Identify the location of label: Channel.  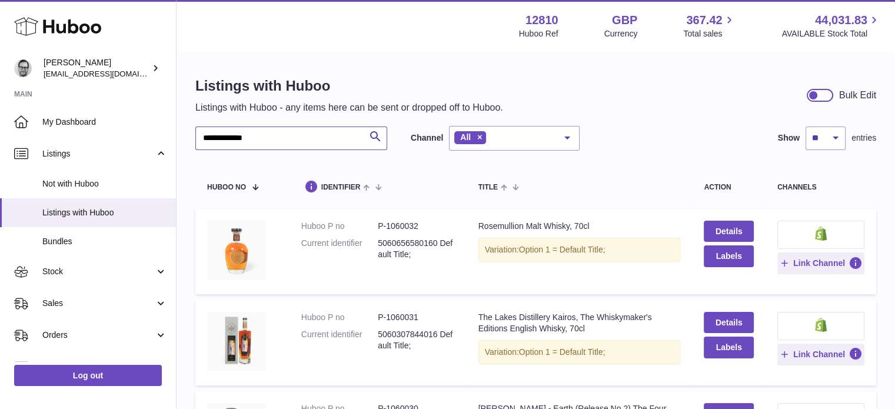
(427, 138).